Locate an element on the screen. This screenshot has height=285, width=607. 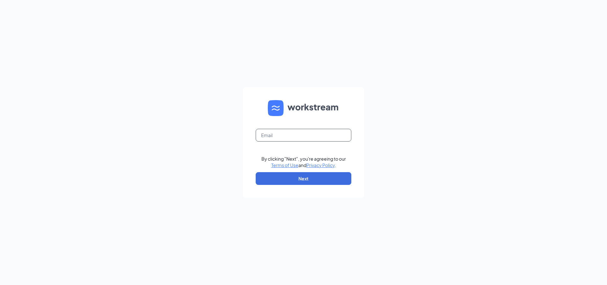
button: Next is located at coordinates (303, 179).